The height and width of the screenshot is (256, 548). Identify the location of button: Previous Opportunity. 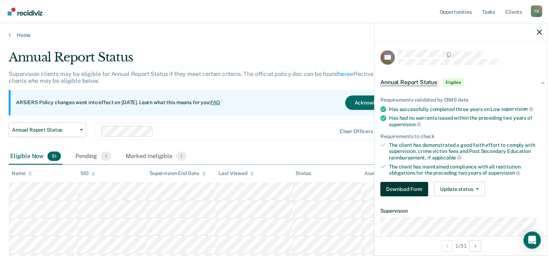
(447, 246).